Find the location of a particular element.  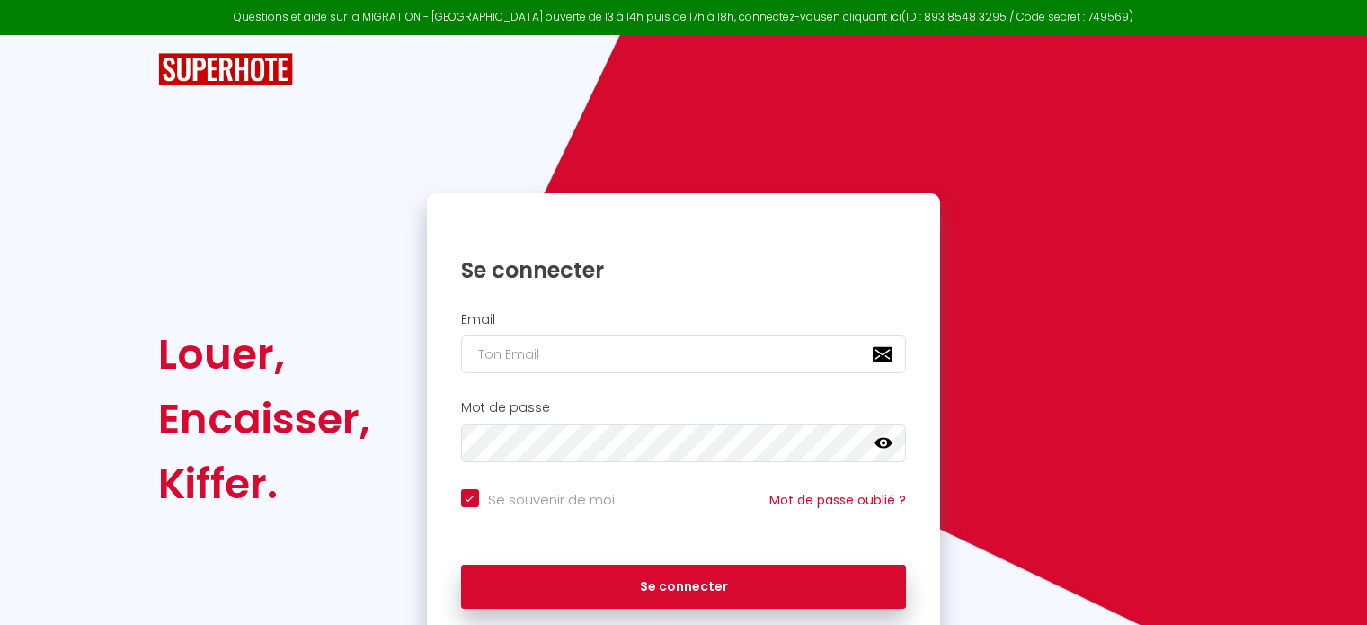

button: Se connecter is located at coordinates (684, 587).